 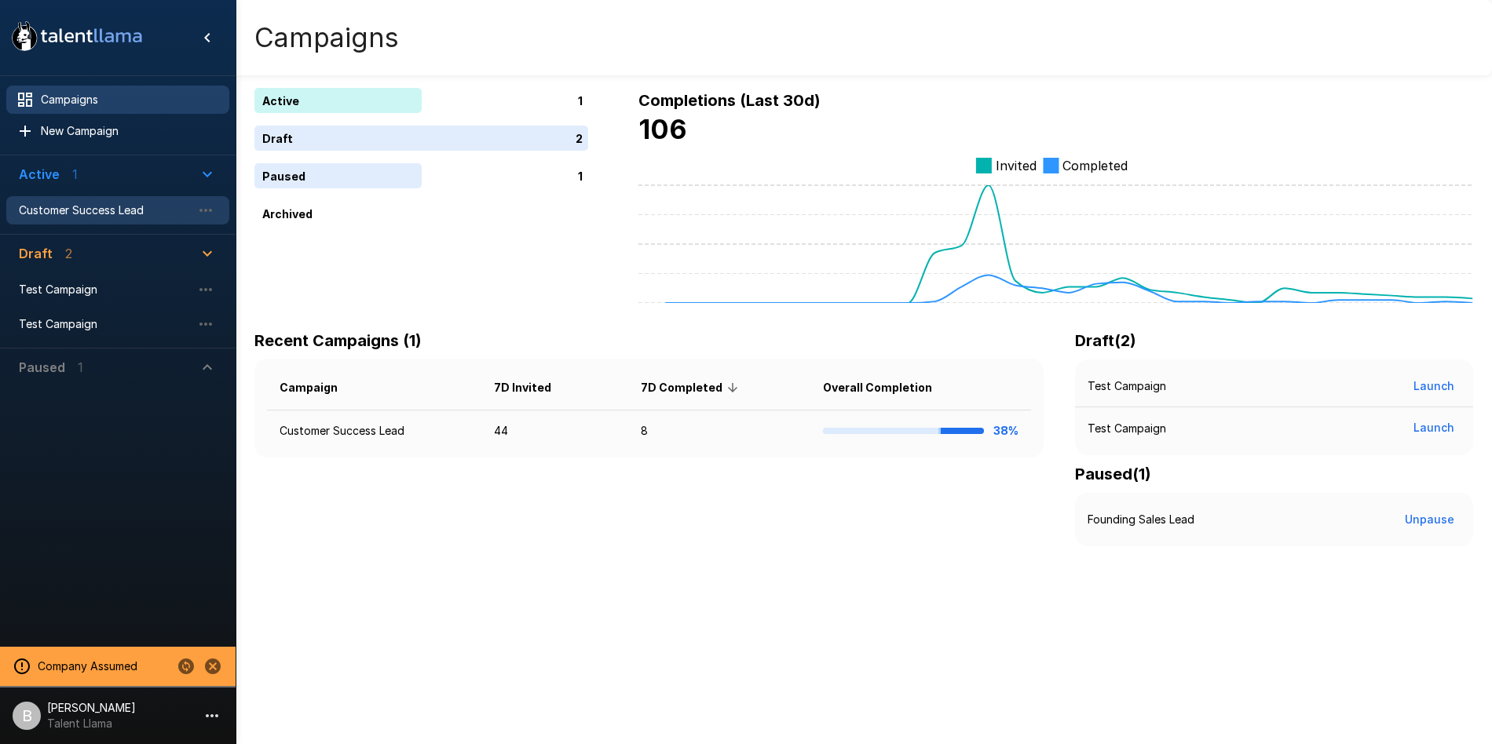 What do you see at coordinates (532, 388) in the screenshot?
I see `span: 7D Invited` at bounding box center [532, 388].